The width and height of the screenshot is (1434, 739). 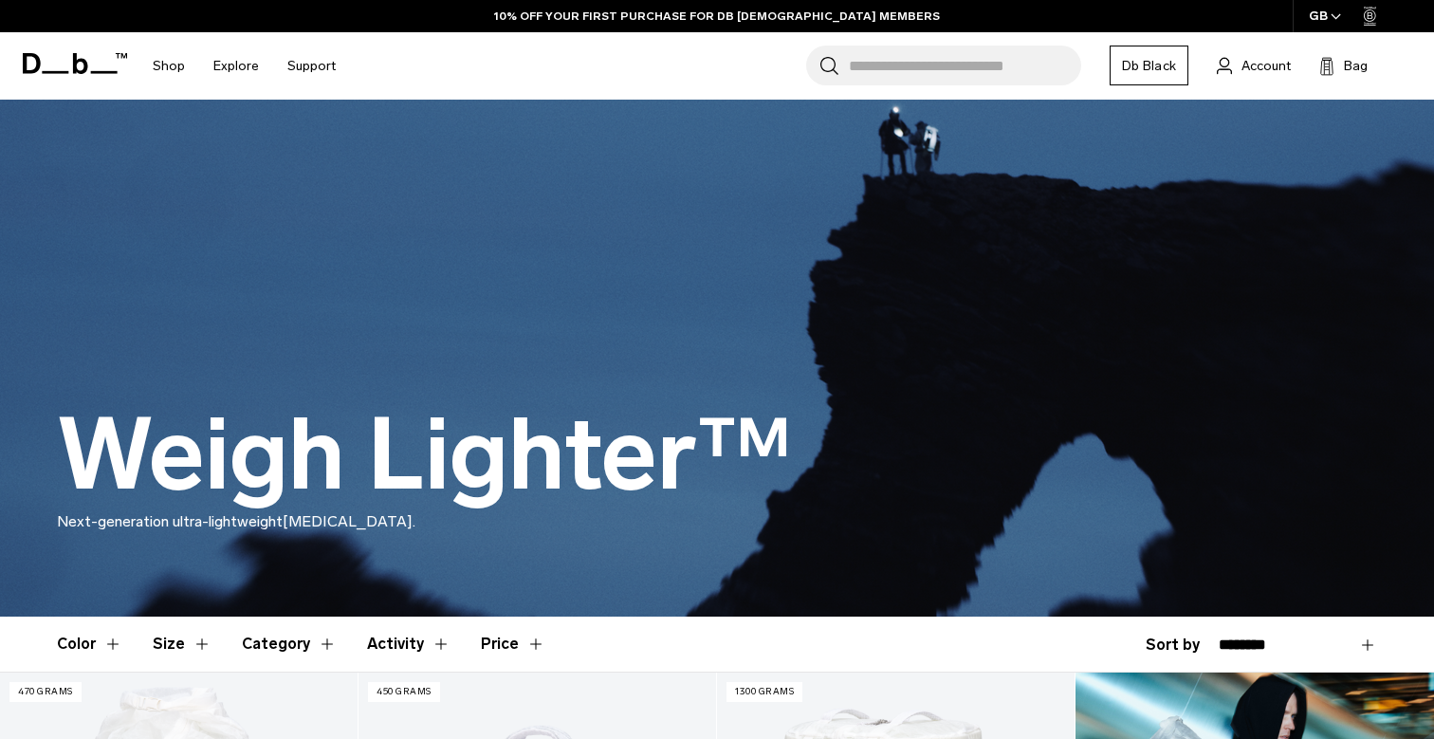 I want to click on span: Next-generation ultra-lightweight, so click(x=170, y=521).